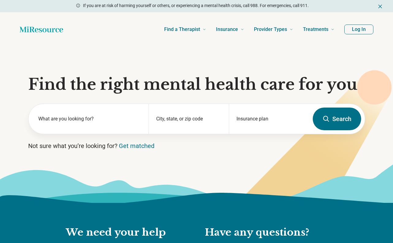  Describe the element at coordinates (129, 232) in the screenshot. I see `h2: We need your help` at that location.